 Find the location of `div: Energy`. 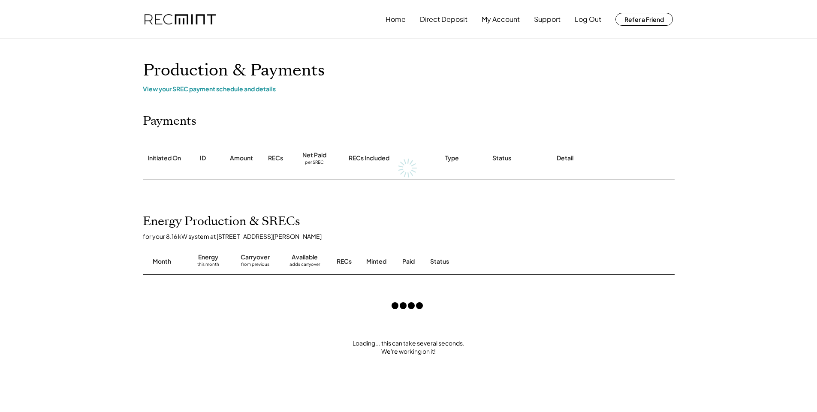

div: Energy is located at coordinates (208, 257).